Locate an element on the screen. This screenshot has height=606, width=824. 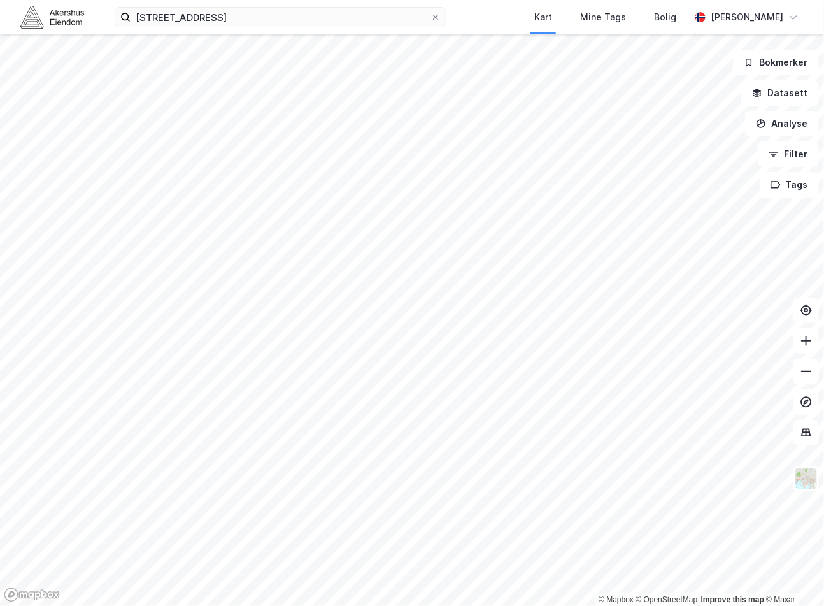
div: Bolig is located at coordinates (665, 17).